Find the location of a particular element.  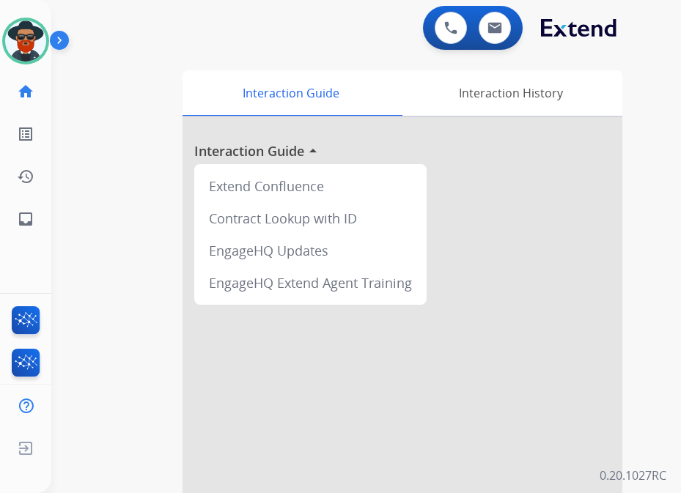

mat-icon: inbox is located at coordinates (26, 219).